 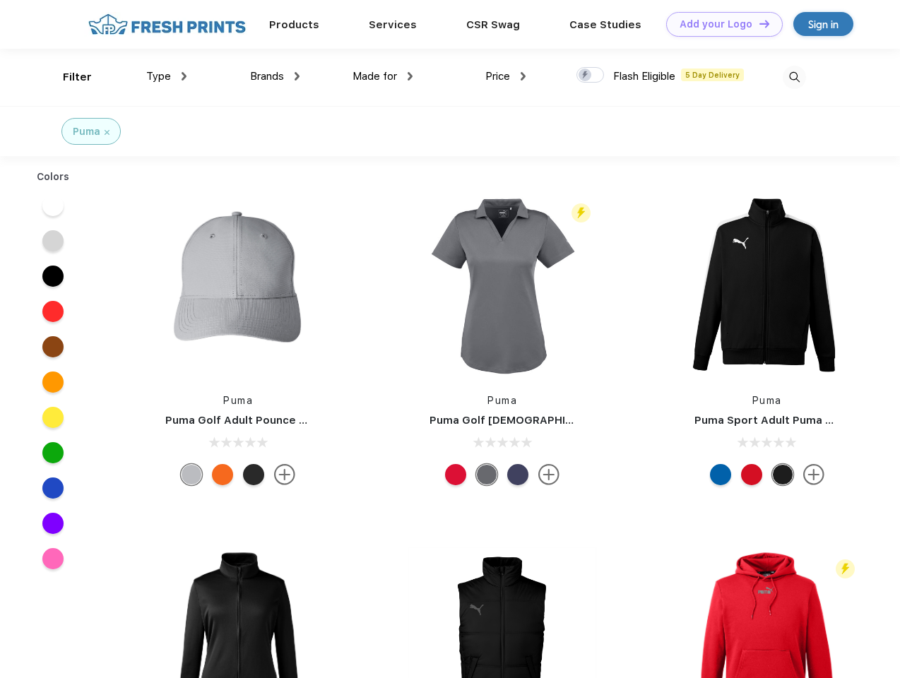 What do you see at coordinates (716, 24) in the screenshot?
I see `div: Add your Logo` at bounding box center [716, 24].